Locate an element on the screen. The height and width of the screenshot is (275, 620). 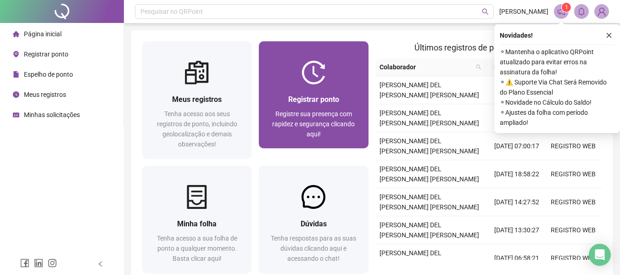
span: environment is located at coordinates (16, 54).